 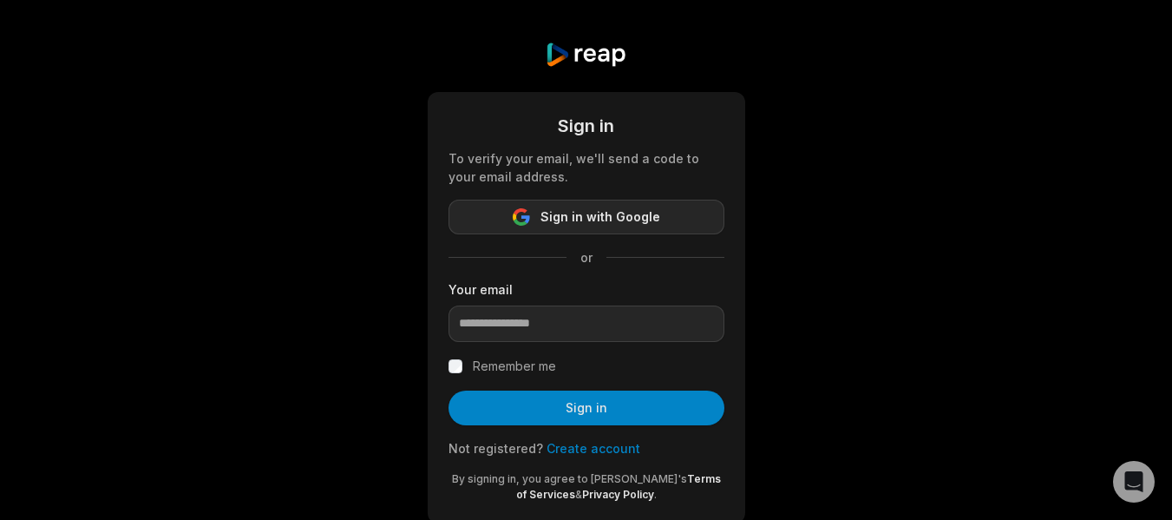 I want to click on span: Not registered?, so click(x=495, y=448).